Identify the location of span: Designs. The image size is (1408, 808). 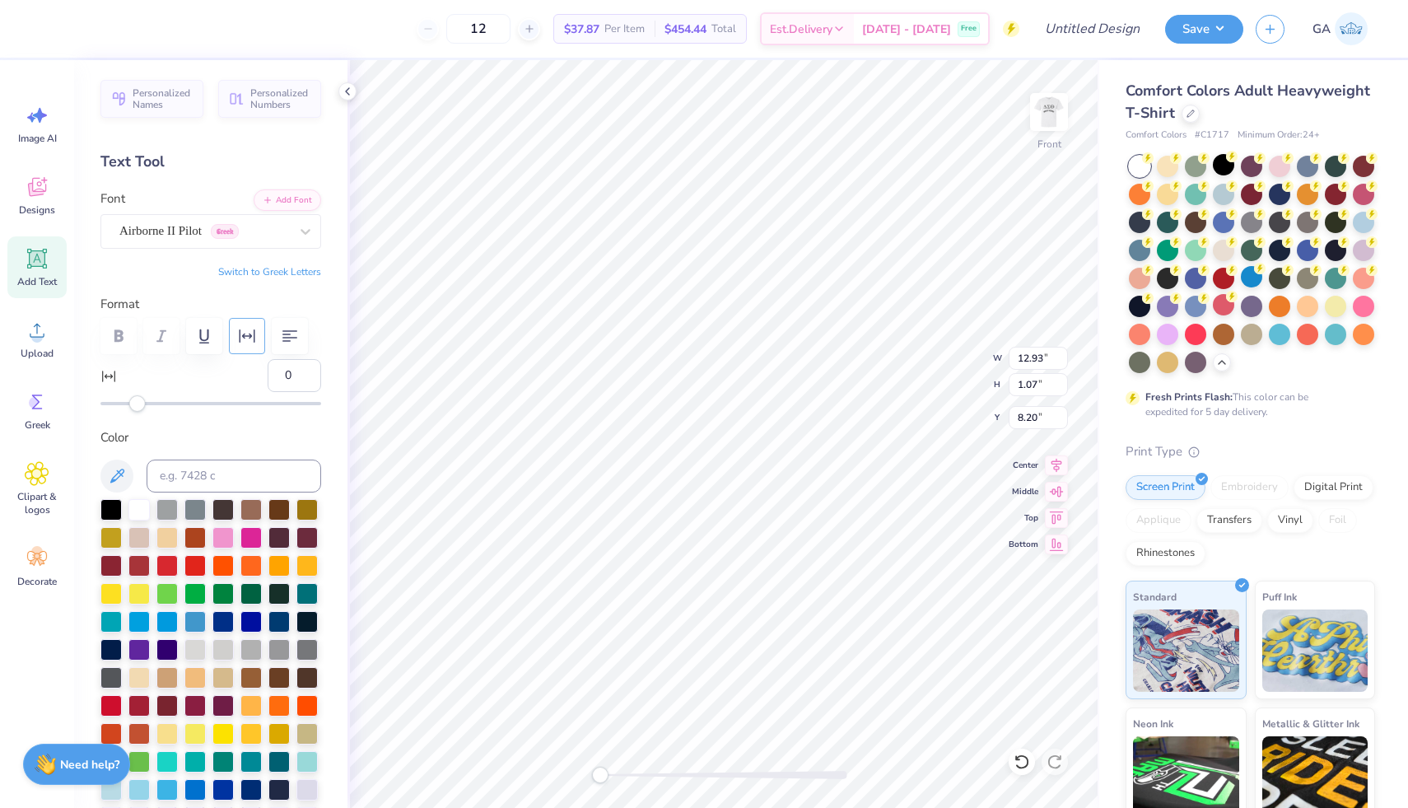
(37, 210).